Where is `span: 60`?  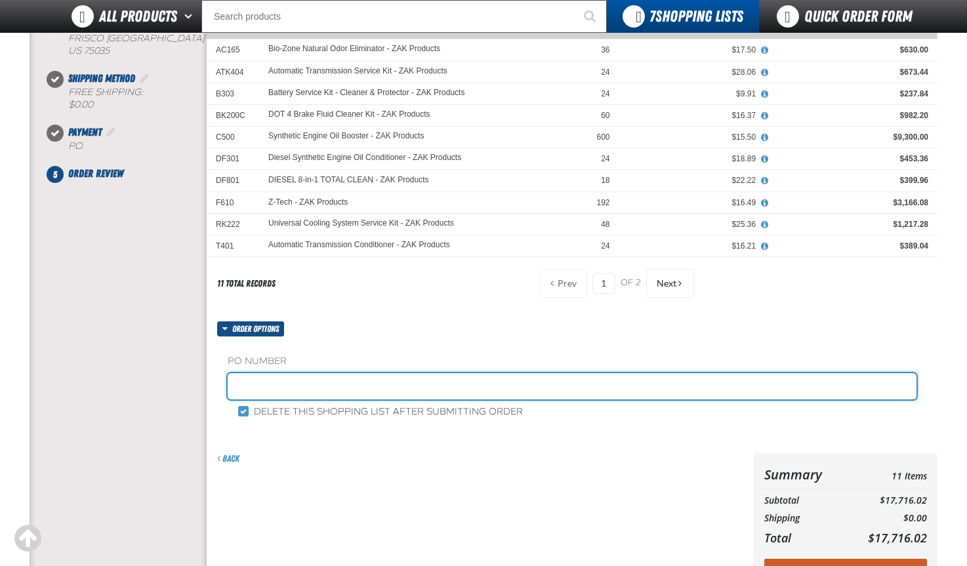 span: 60 is located at coordinates (605, 115).